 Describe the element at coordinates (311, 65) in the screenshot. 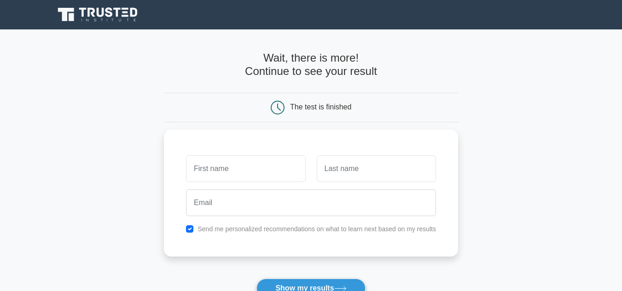

I see `h4: Wait, there is more! Continue to see your result` at that location.